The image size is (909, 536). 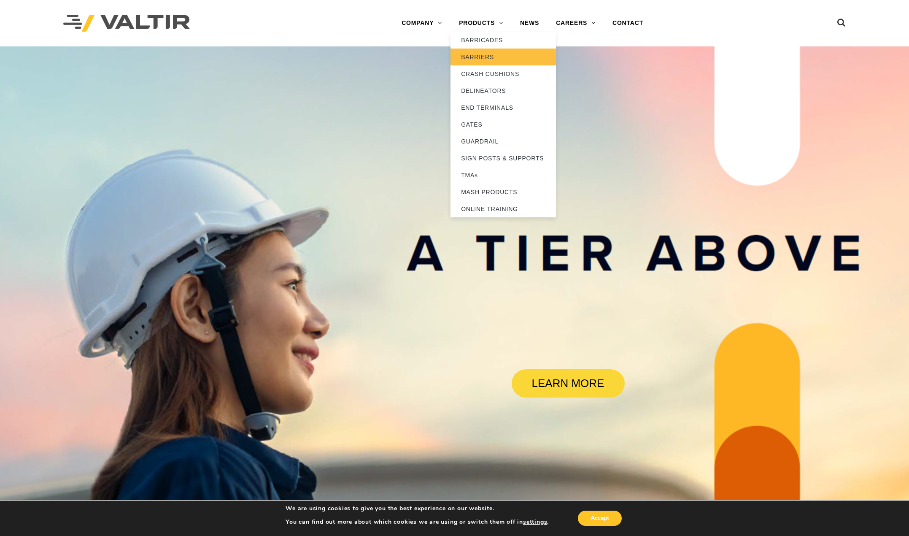 I want to click on a: COMPANY, so click(x=422, y=23).